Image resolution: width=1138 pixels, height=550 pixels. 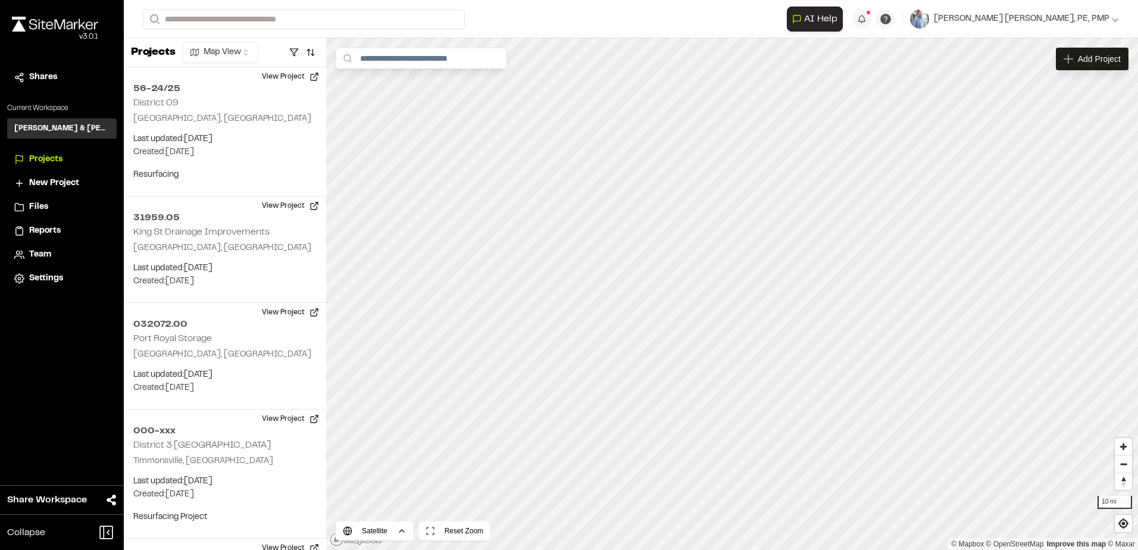 I want to click on h2: King St Drainage Improvements, so click(x=201, y=232).